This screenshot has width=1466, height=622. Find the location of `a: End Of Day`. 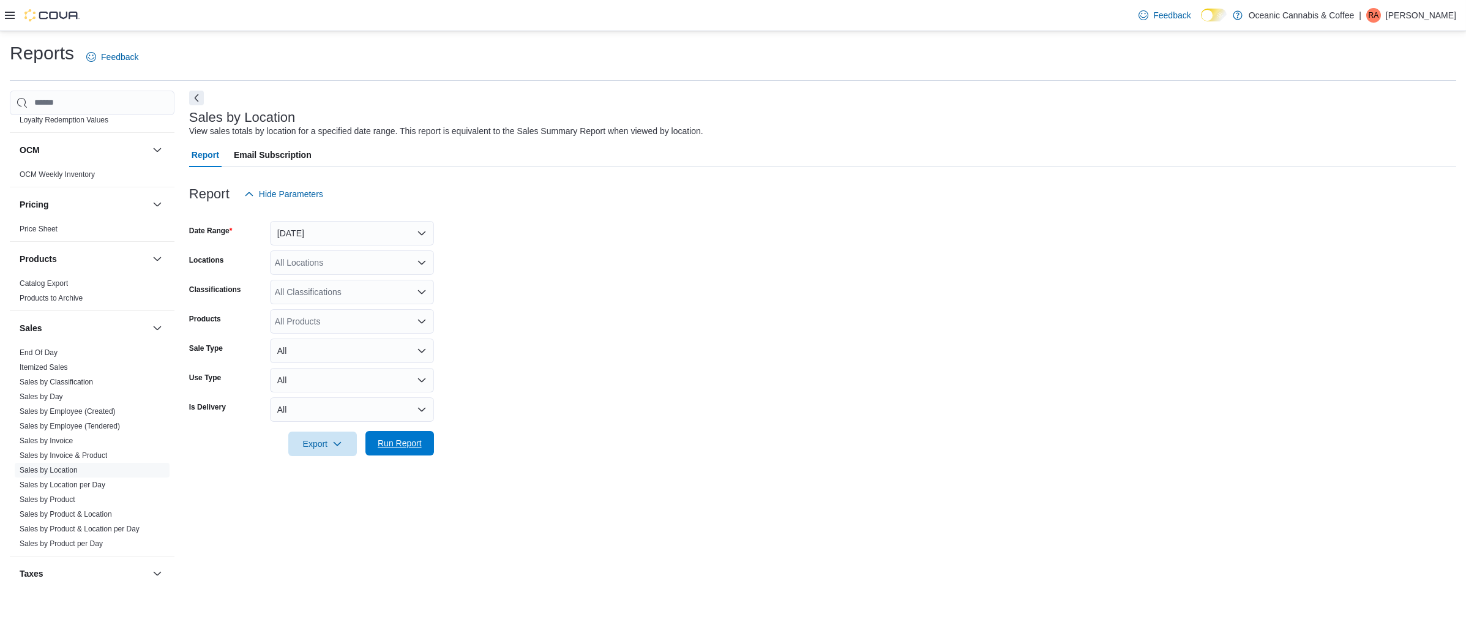

a: End Of Day is located at coordinates (39, 353).